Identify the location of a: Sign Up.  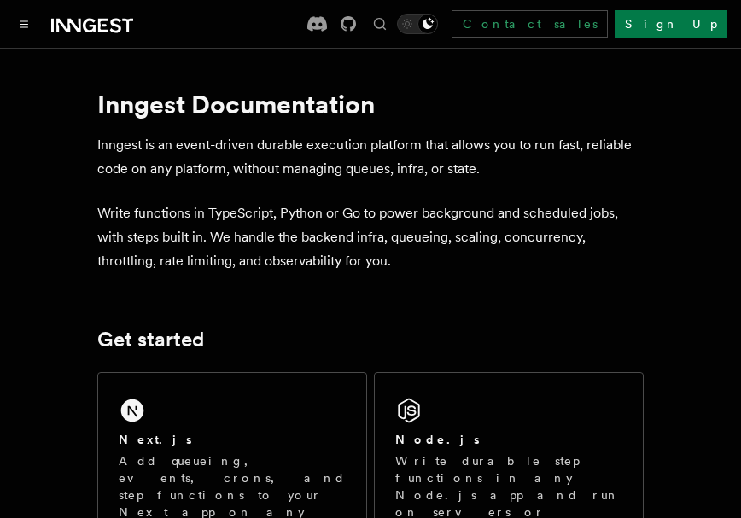
(671, 24).